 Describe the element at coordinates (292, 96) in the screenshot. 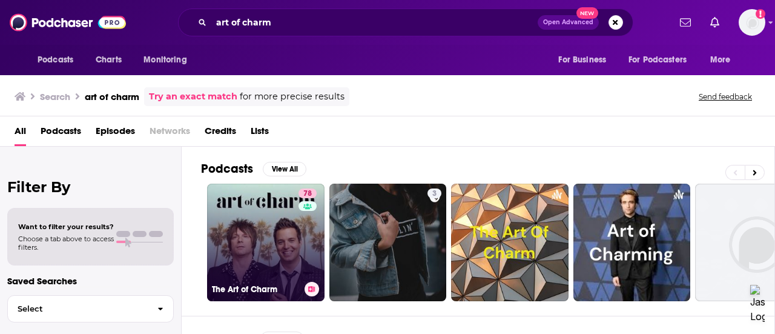

I see `span: for more precise results` at that location.